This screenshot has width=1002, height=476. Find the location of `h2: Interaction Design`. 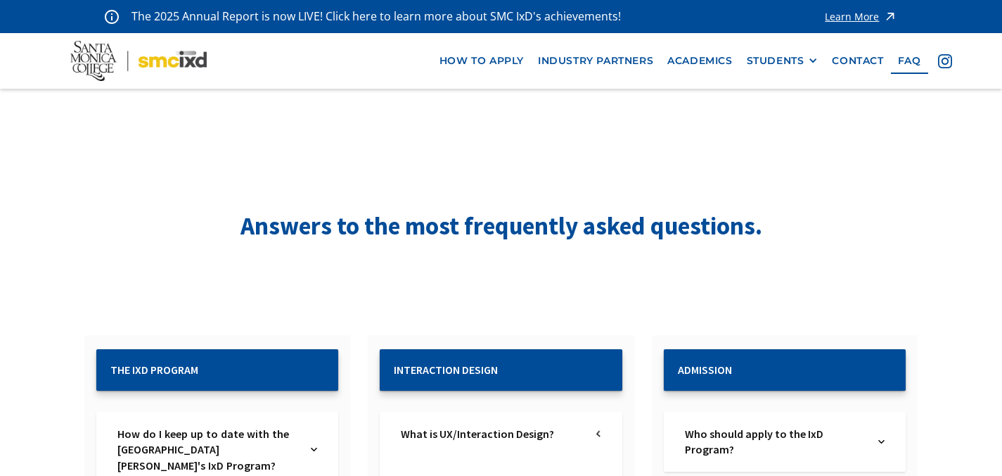

h2: Interaction Design is located at coordinates (501, 369).